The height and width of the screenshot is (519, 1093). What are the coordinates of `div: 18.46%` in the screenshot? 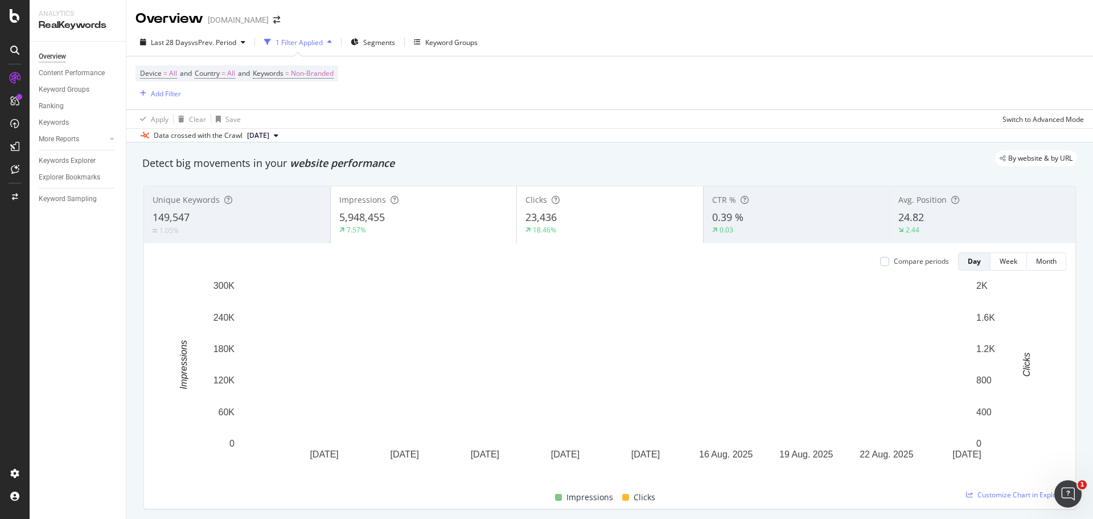 It's located at (544, 230).